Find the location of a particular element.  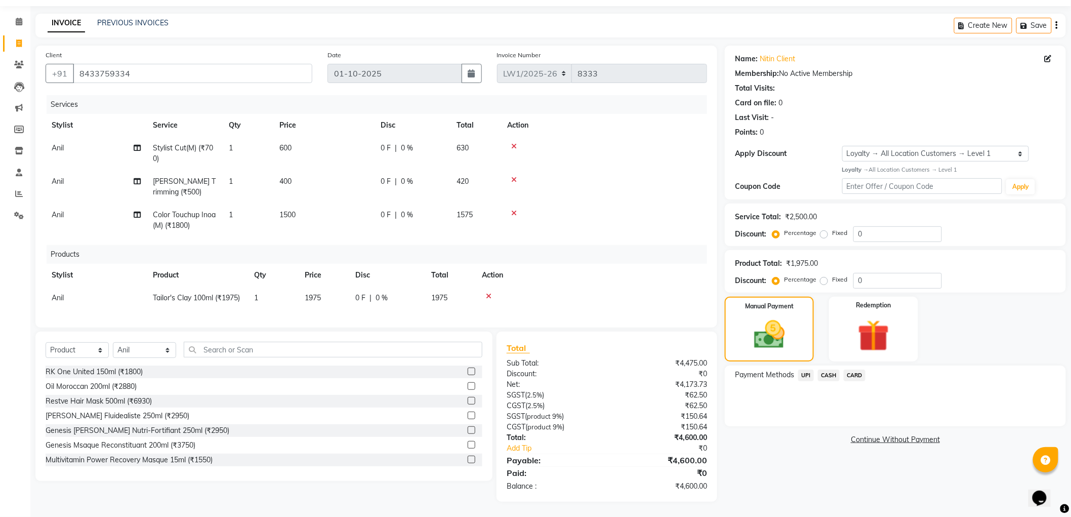

span: 1975 is located at coordinates (313, 298).